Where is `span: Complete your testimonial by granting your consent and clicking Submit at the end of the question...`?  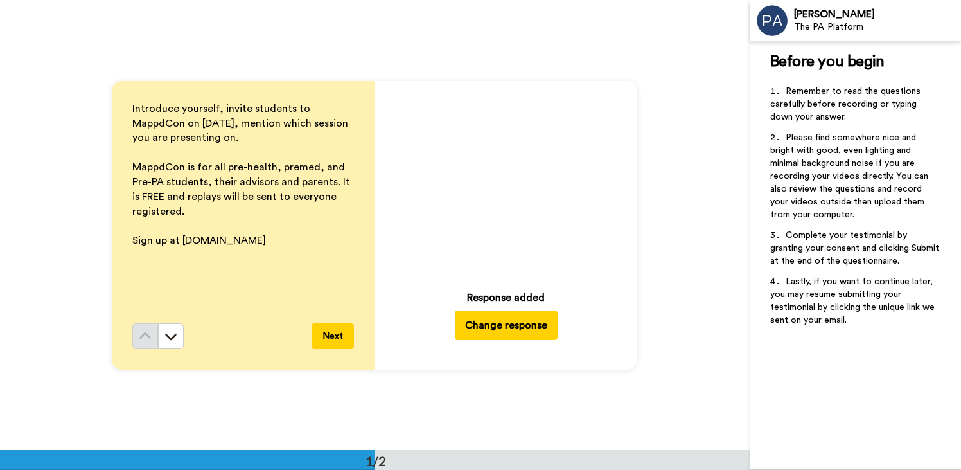
span: Complete your testimonial by granting your consent and clicking Submit at the end of the question... is located at coordinates (856, 248).